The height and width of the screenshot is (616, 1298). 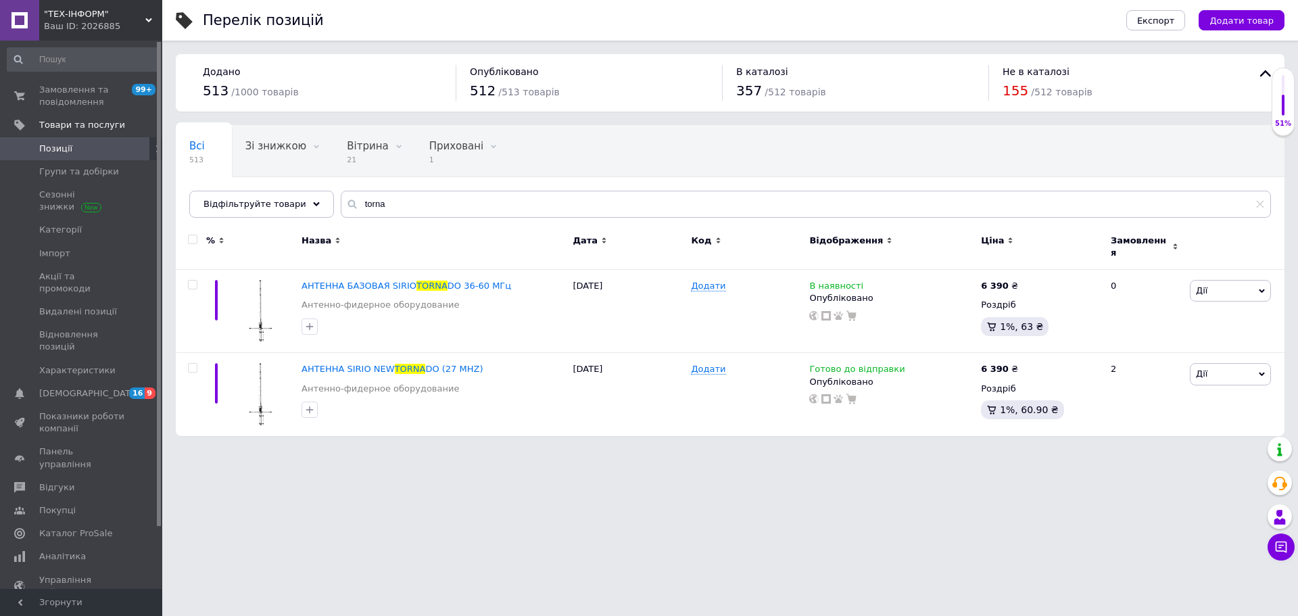 What do you see at coordinates (359, 285) in the screenshot?
I see `span: АНТЕННА БАЗОВАЯ SIRIO` at bounding box center [359, 285].